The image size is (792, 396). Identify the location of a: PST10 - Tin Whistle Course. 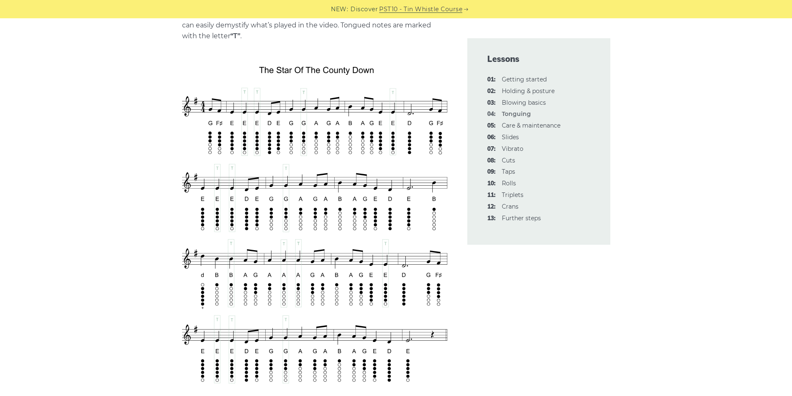
(421, 9).